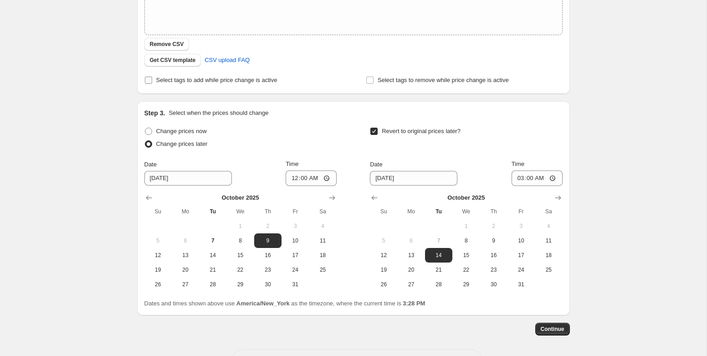 This screenshot has width=707, height=356. Describe the element at coordinates (494, 270) in the screenshot. I see `span: 23` at that location.